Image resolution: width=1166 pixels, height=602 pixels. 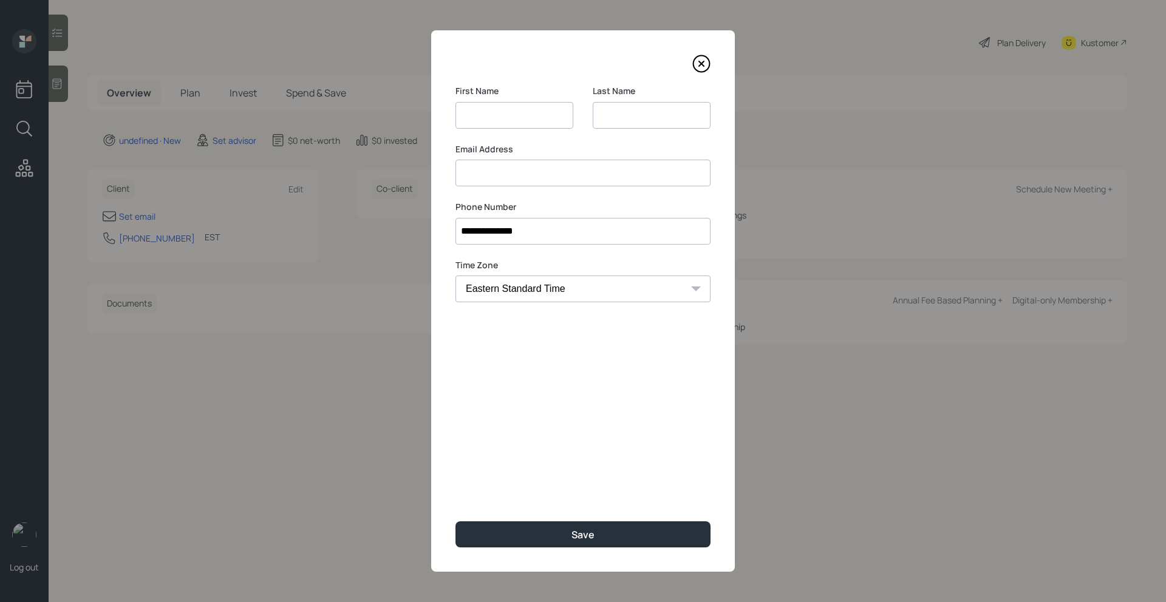 I want to click on label: Email Address, so click(x=583, y=149).